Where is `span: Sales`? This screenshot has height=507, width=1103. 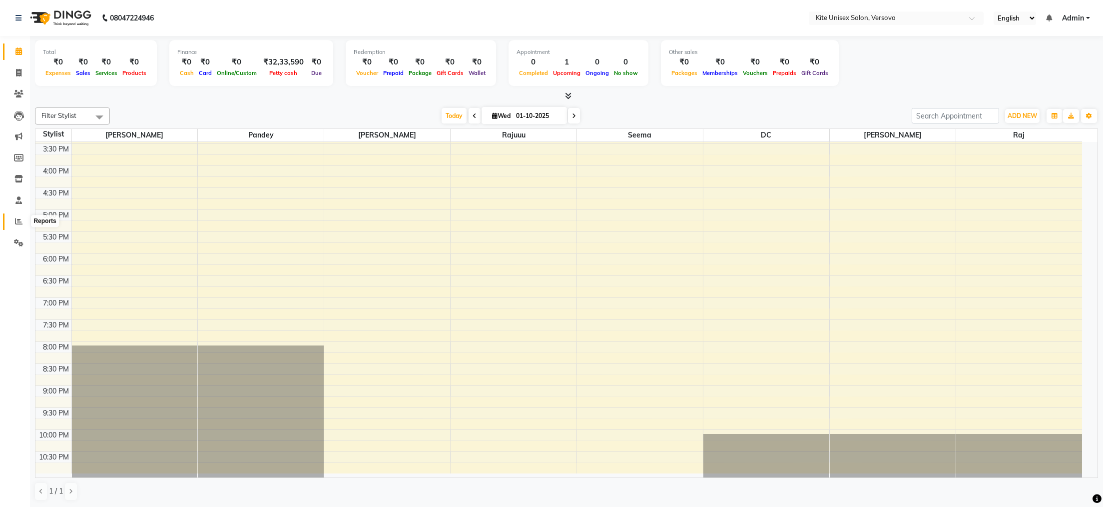 span: Sales is located at coordinates (83, 73).